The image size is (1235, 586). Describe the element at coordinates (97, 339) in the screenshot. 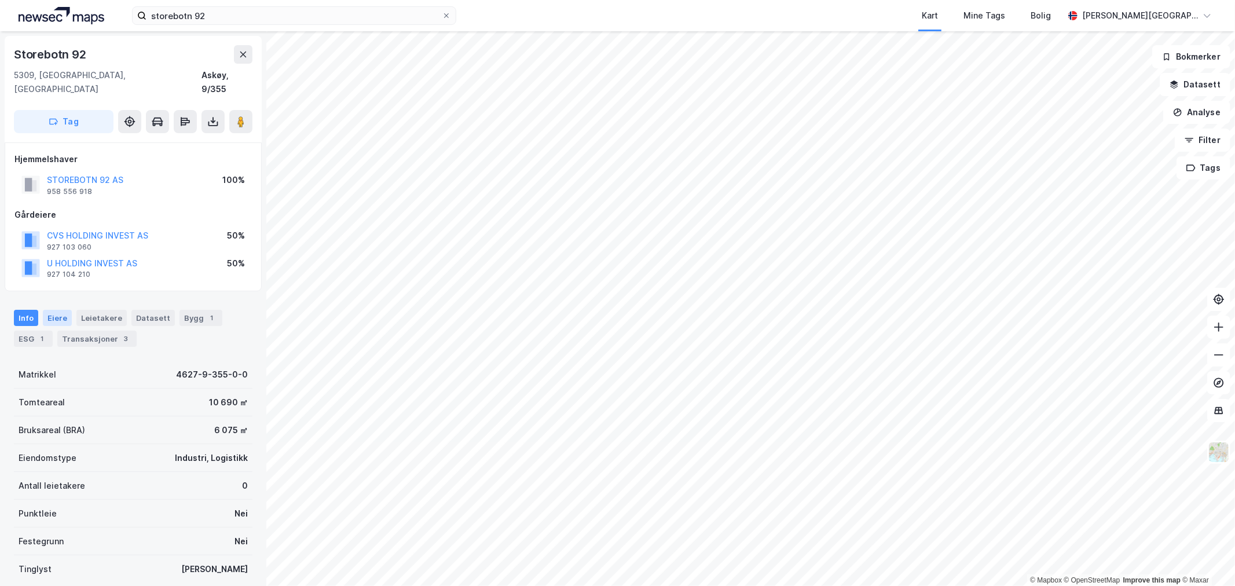

I see `div: Transaksjoner` at that location.